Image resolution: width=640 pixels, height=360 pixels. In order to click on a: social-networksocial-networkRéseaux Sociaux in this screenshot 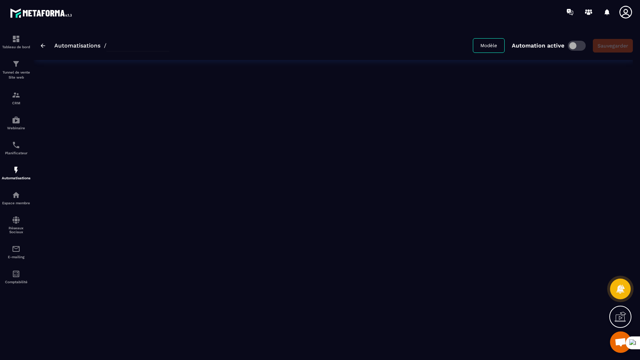, I will do `click(16, 225)`.